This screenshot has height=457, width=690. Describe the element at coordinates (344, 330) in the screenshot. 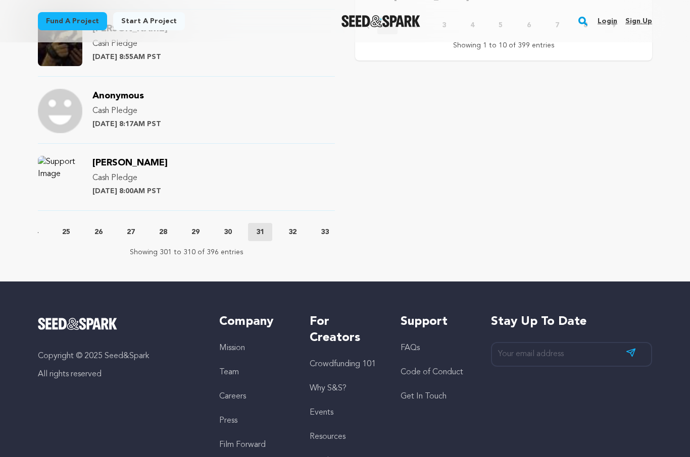

I see `h5: For Creators` at that location.